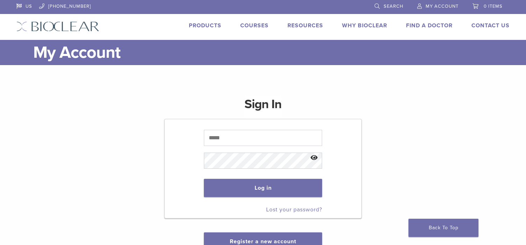  Describe the element at coordinates (272, 52) in the screenshot. I see `h1: My Account` at that location.